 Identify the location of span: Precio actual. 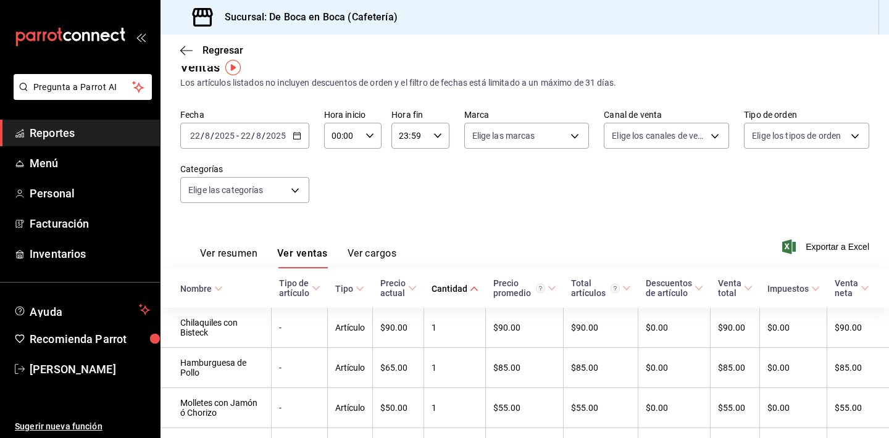
(398, 288).